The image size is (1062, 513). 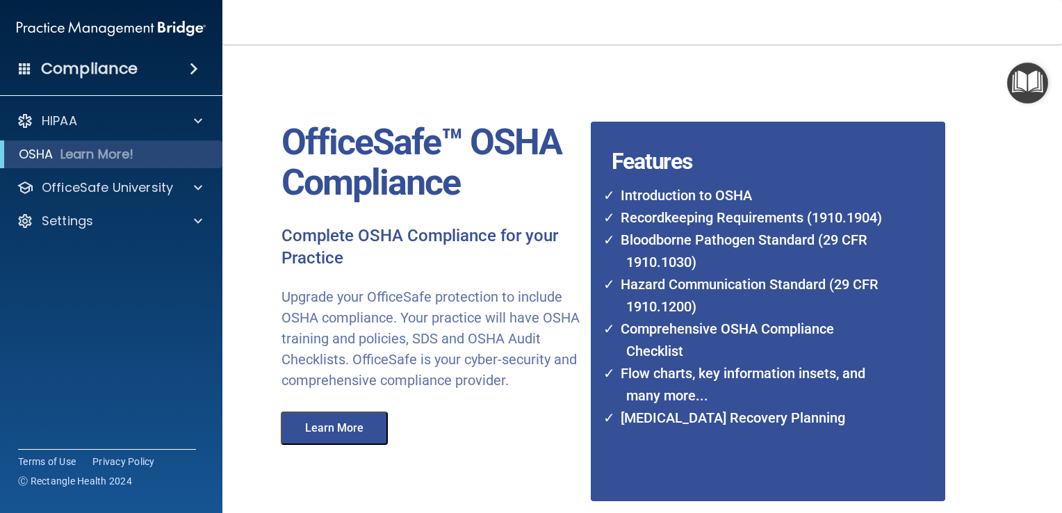 I want to click on p: OfficeSafe University, so click(x=107, y=188).